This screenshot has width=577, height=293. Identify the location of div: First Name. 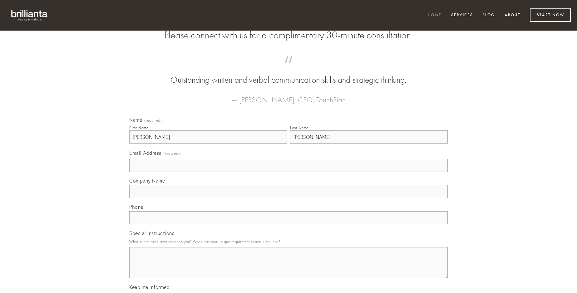
(139, 128).